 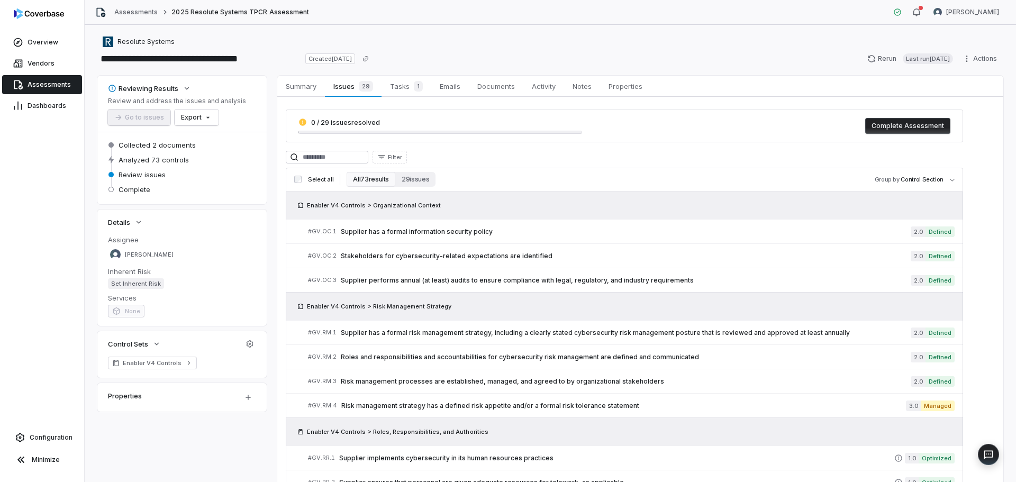 What do you see at coordinates (418, 86) in the screenshot?
I see `span: 1` at bounding box center [418, 86].